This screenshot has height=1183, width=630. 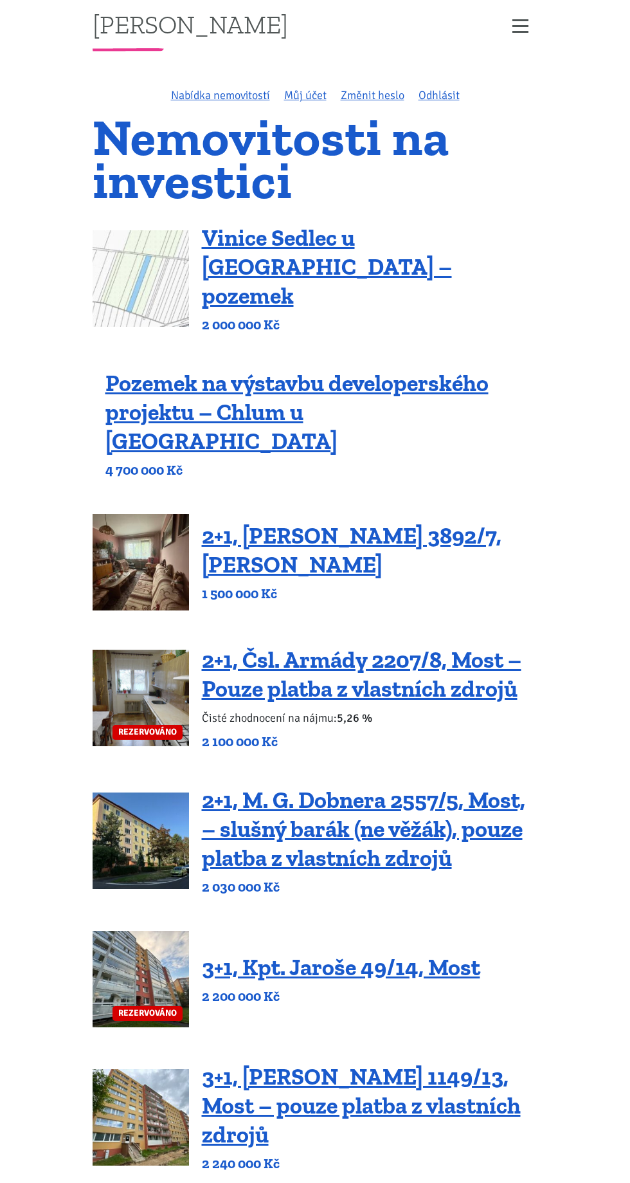 I want to click on a: 3+1, Kpt. Jaroše 49/14, Most, so click(x=341, y=967).